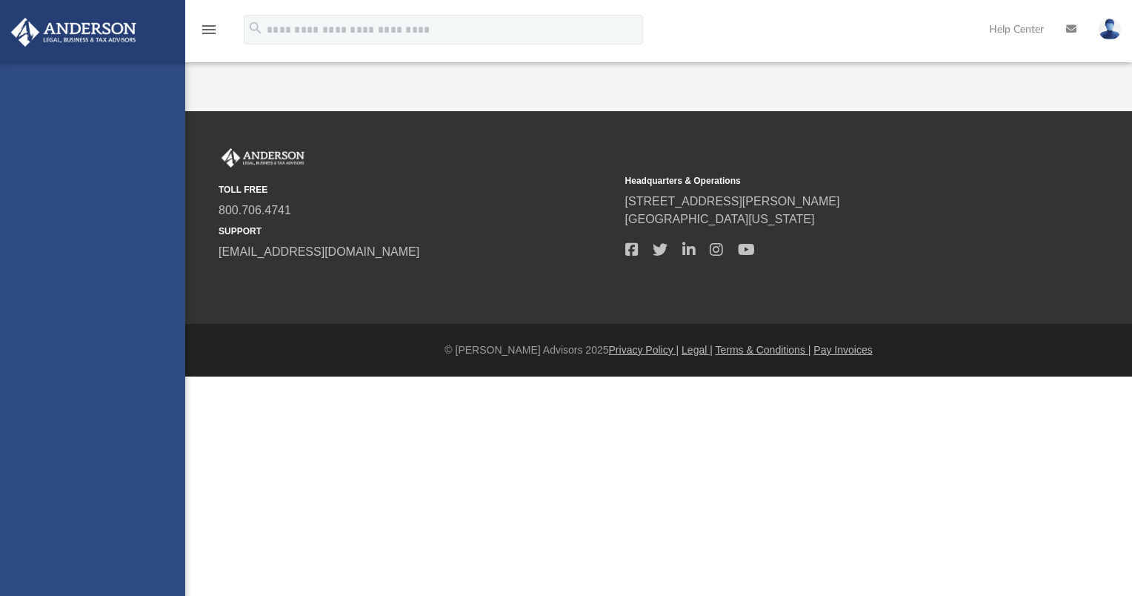  What do you see at coordinates (823, 181) in the screenshot?
I see `small: Headquarters & Operations` at bounding box center [823, 181].